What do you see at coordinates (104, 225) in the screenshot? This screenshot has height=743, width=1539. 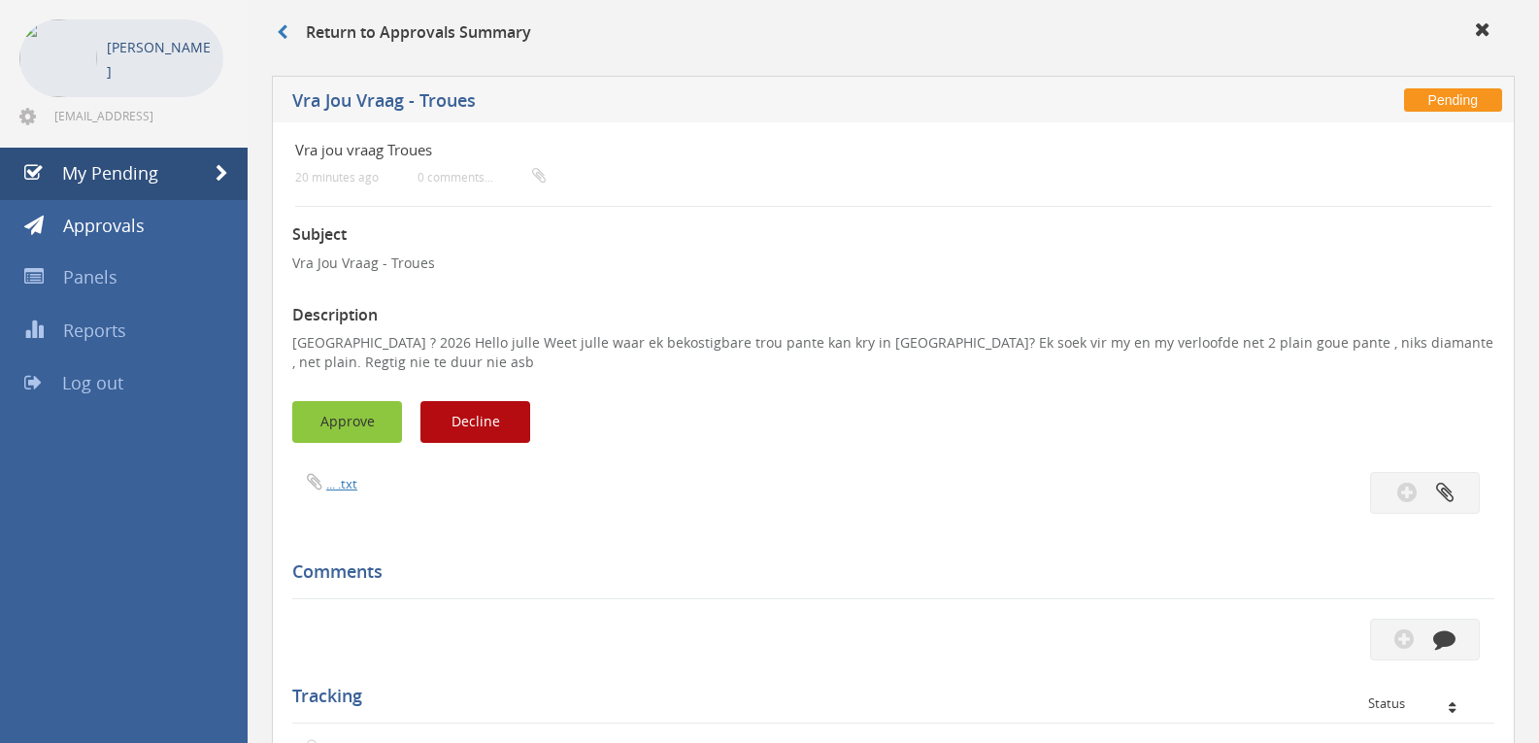 I see `span: Approvals` at bounding box center [104, 225].